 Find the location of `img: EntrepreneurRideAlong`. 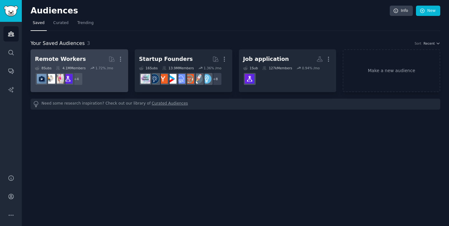

img: EntrepreneurRideAlong is located at coordinates (189, 79).